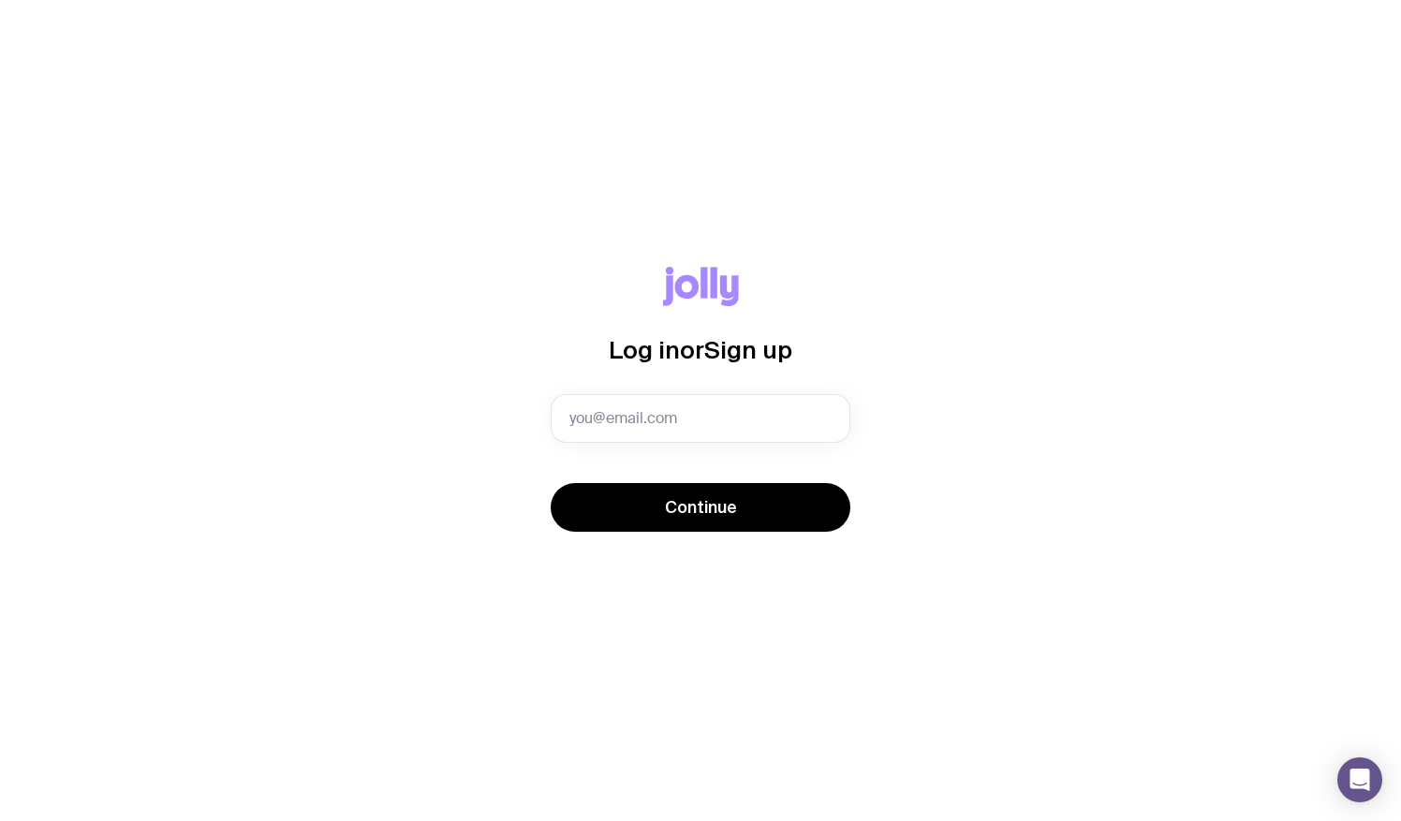  Describe the element at coordinates (700, 508) in the screenshot. I see `span: Continue` at that location.